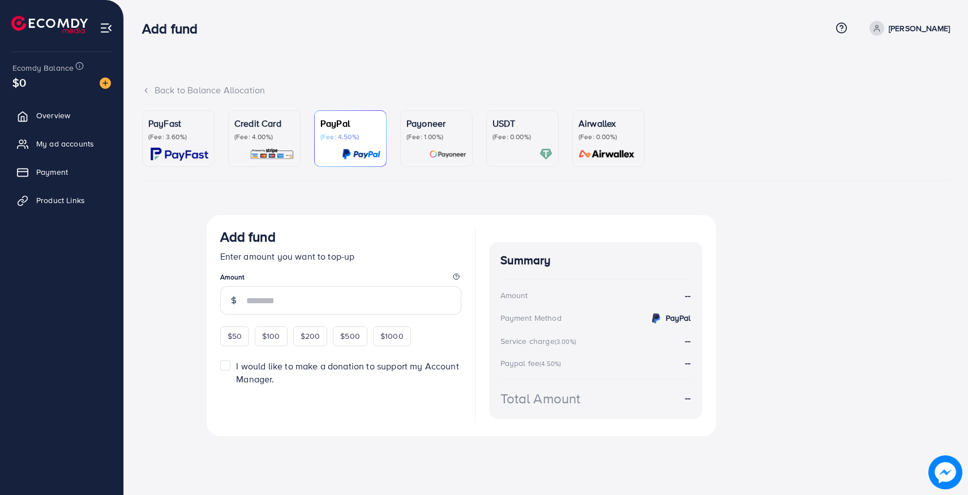 This screenshot has width=968, height=495. Describe the element at coordinates (264, 123) in the screenshot. I see `p: Credit Card` at that location.